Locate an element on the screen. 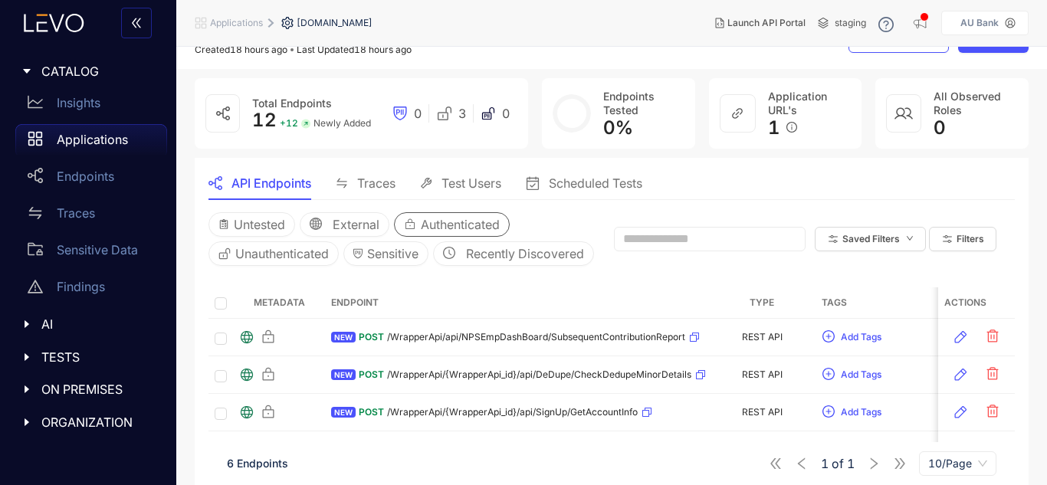  th: Tags is located at coordinates (894, 303).